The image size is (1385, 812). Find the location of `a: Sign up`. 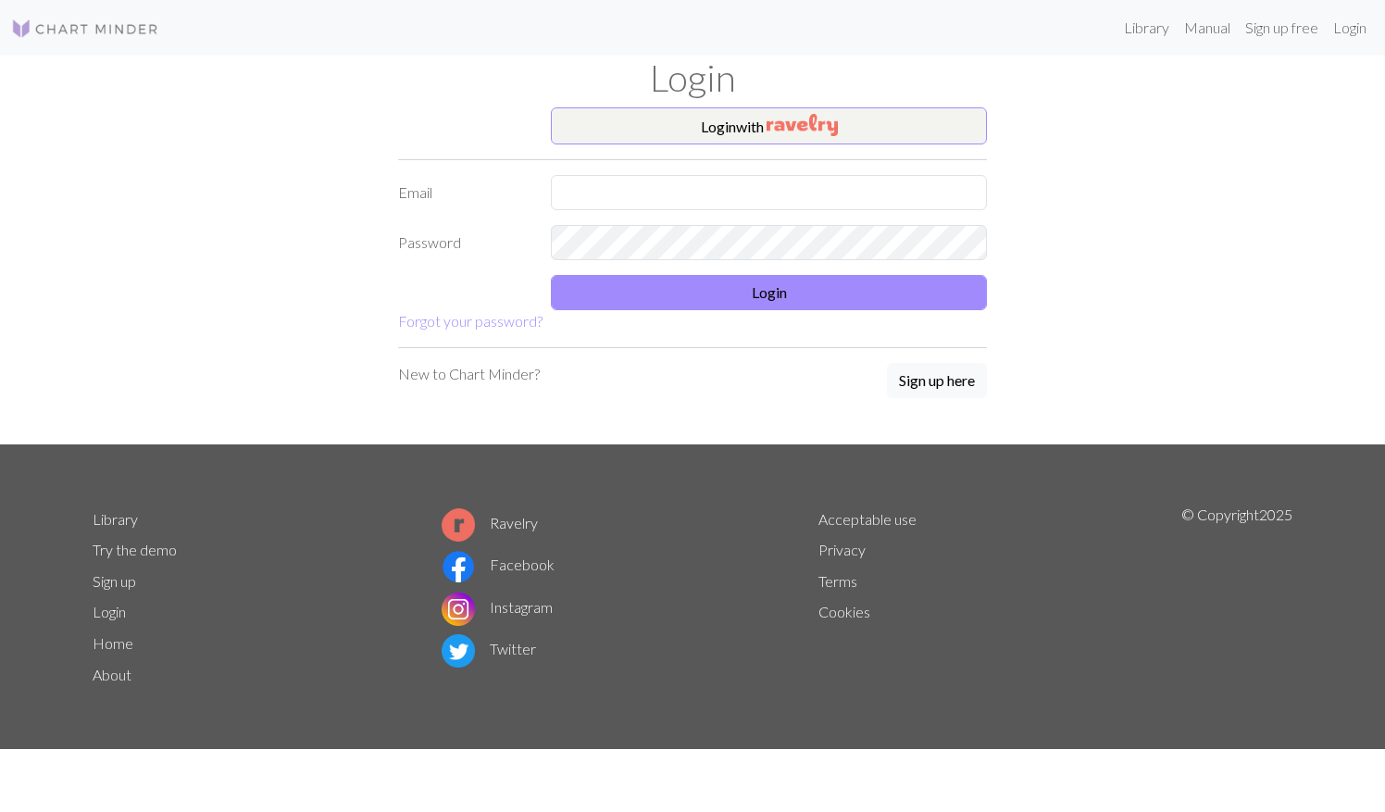

a: Sign up is located at coordinates (114, 580).